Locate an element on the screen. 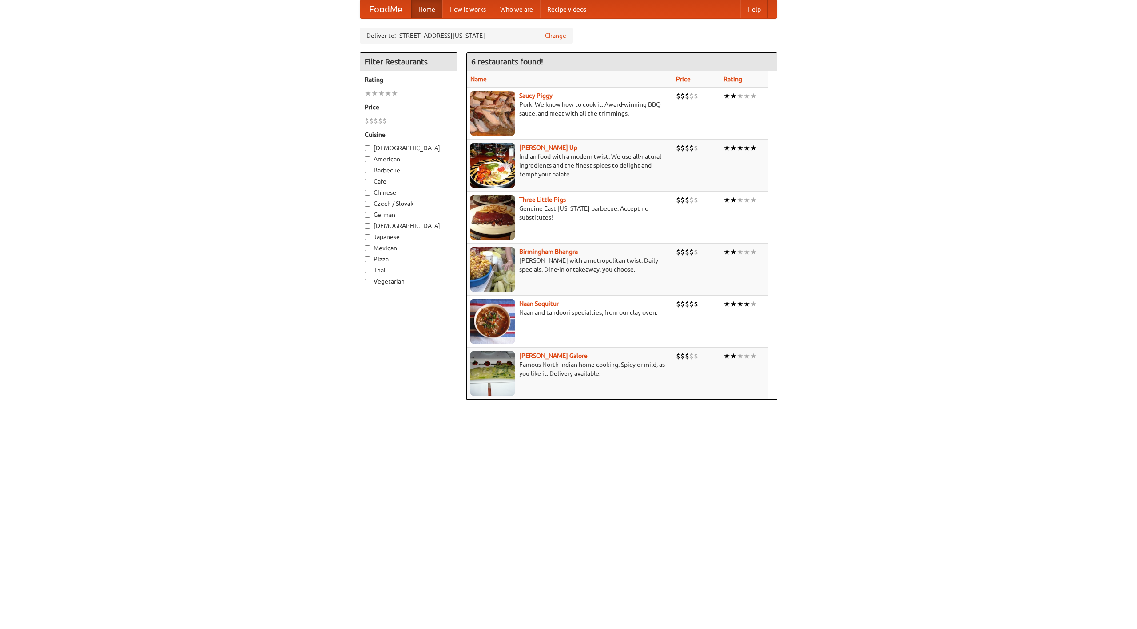  label: Japanese is located at coordinates (409, 237).